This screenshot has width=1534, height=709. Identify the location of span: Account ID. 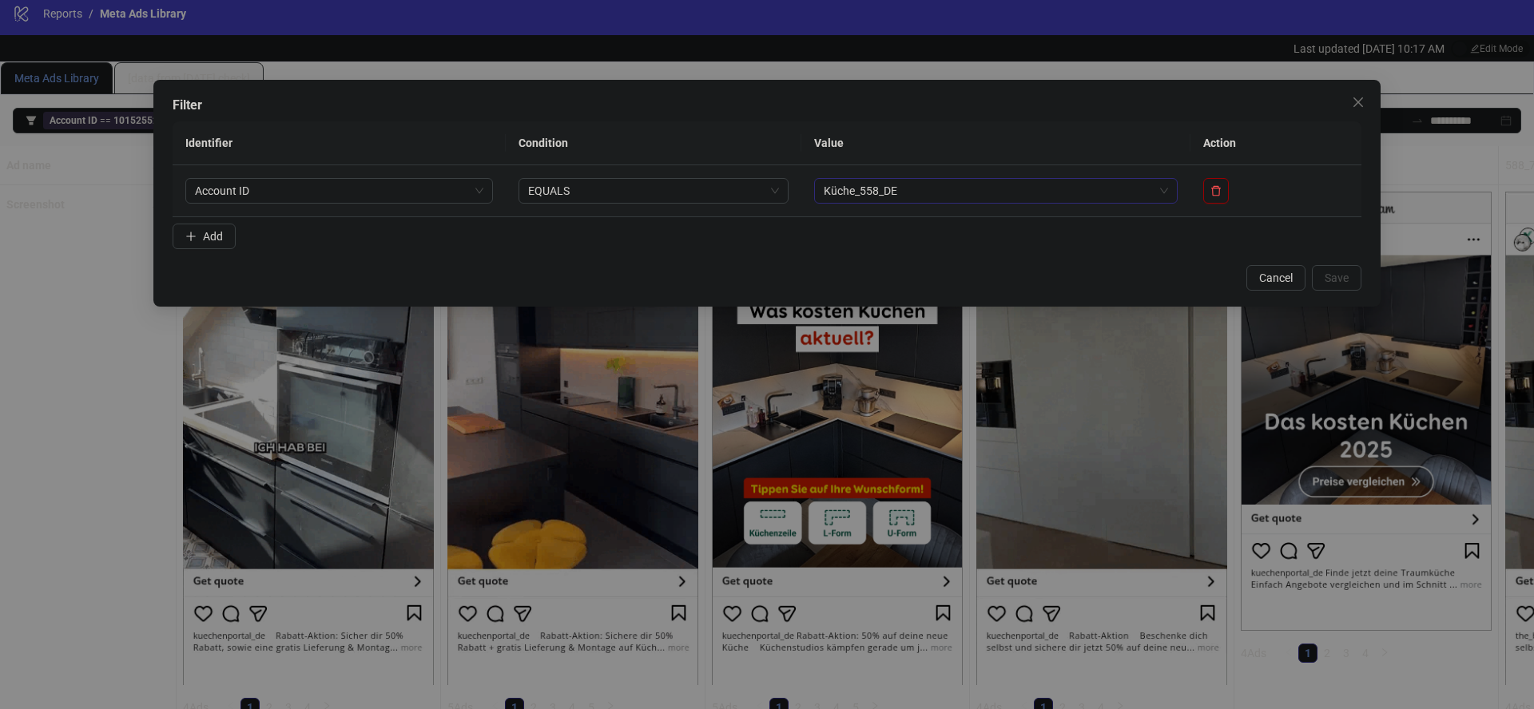
(339, 191).